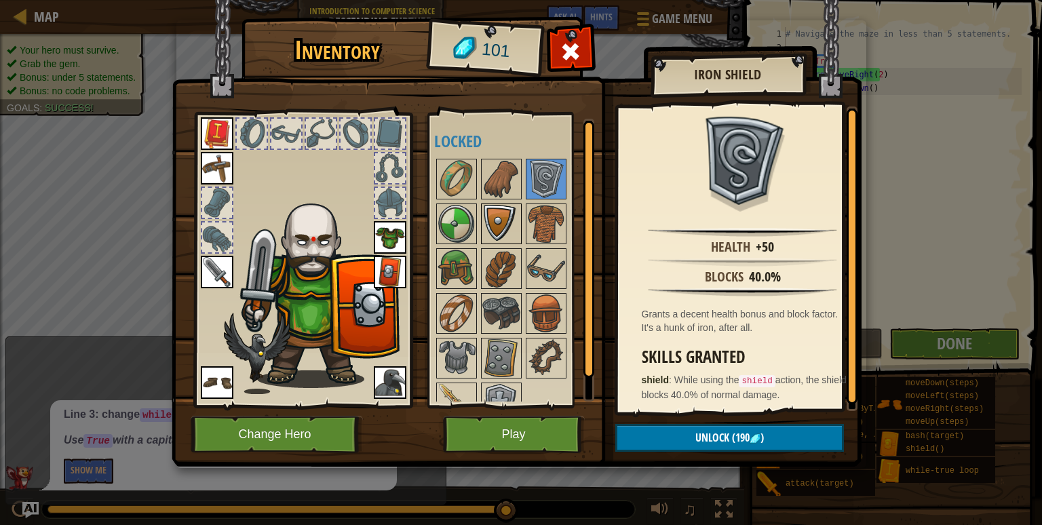 The image size is (1042, 525). What do you see at coordinates (257, 353) in the screenshot?
I see `img: raven-paper-doll.png` at bounding box center [257, 353].